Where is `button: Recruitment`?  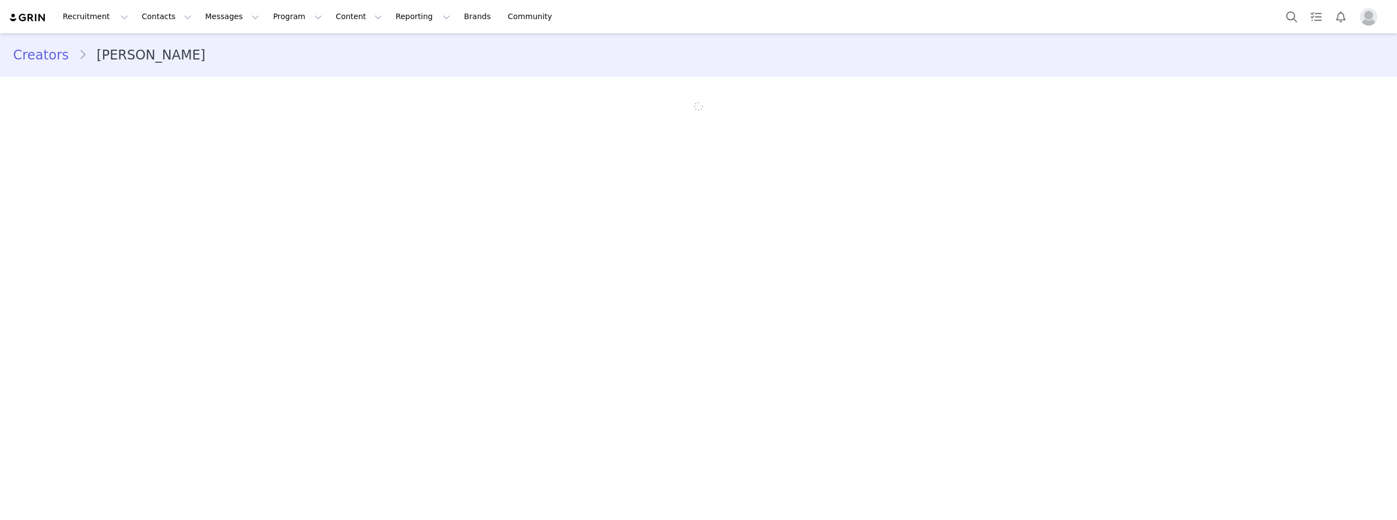
button: Recruitment is located at coordinates (95, 16).